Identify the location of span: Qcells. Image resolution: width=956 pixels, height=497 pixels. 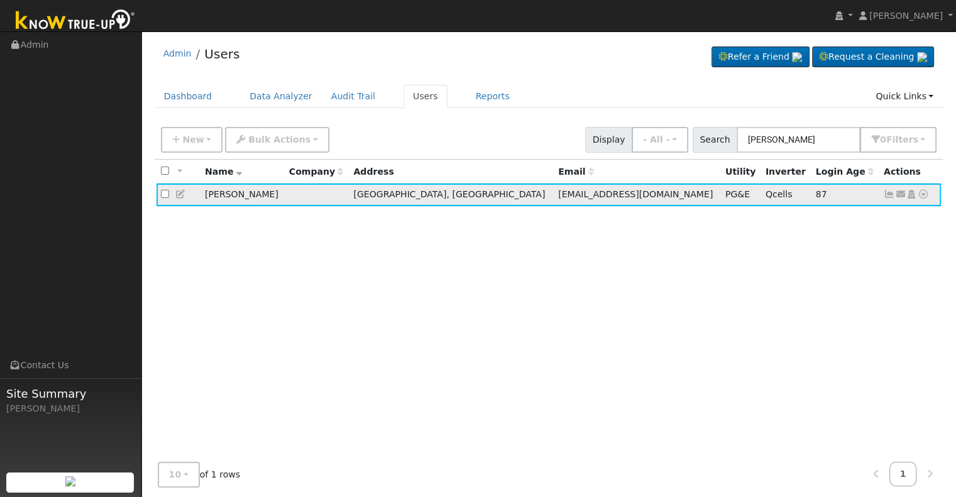
(779, 194).